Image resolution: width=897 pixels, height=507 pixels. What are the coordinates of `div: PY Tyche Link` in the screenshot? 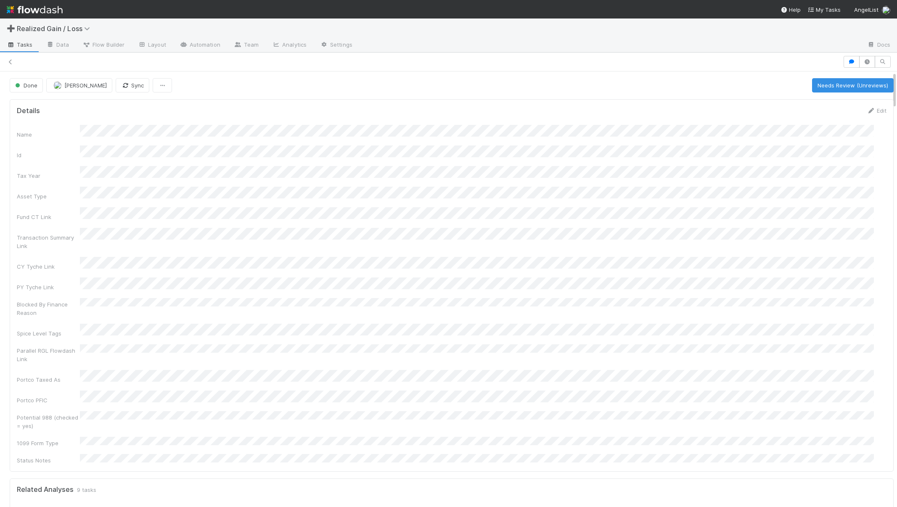 It's located at (48, 287).